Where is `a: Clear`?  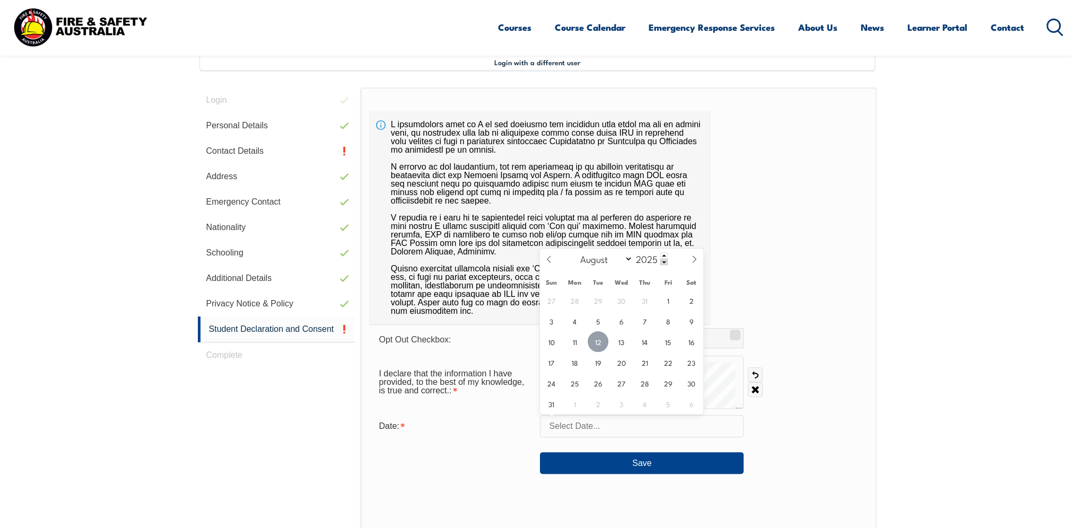
a: Clear is located at coordinates (755, 390).